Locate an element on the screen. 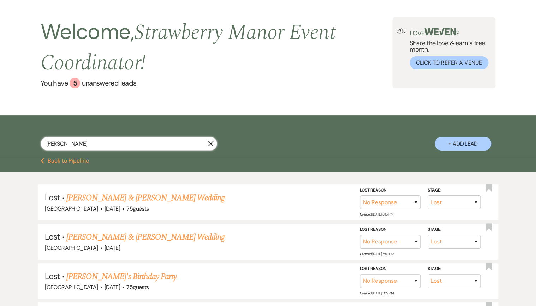  button: + Add Lead is located at coordinates (463, 143).